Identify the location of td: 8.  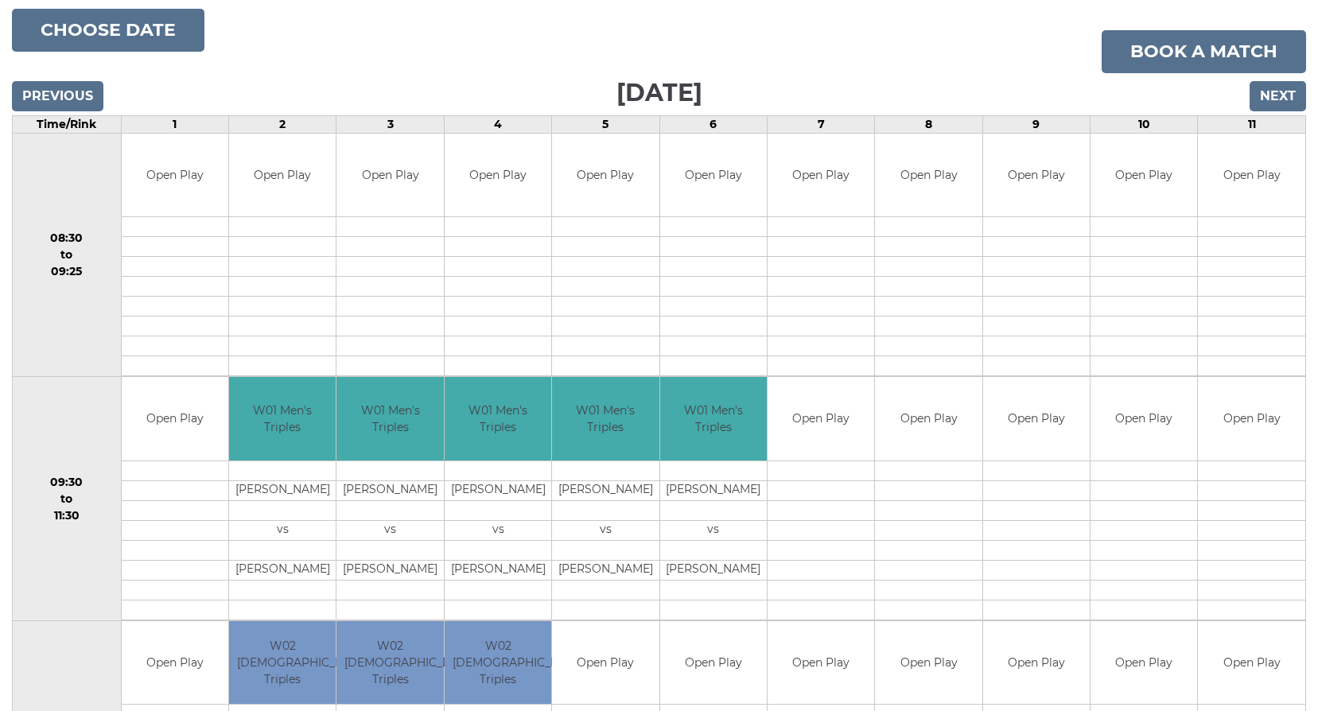
(929, 124).